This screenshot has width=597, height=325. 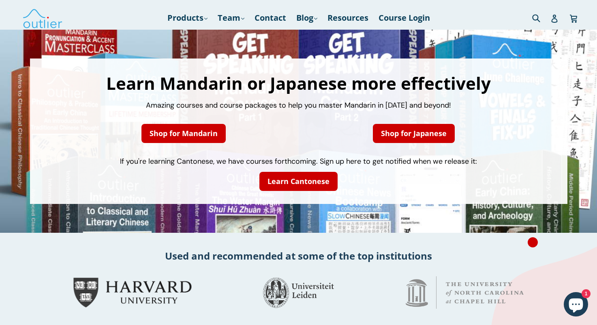 What do you see at coordinates (299, 83) in the screenshot?
I see `h1: Learn Mandarin or Japanese more effectively` at bounding box center [299, 83].